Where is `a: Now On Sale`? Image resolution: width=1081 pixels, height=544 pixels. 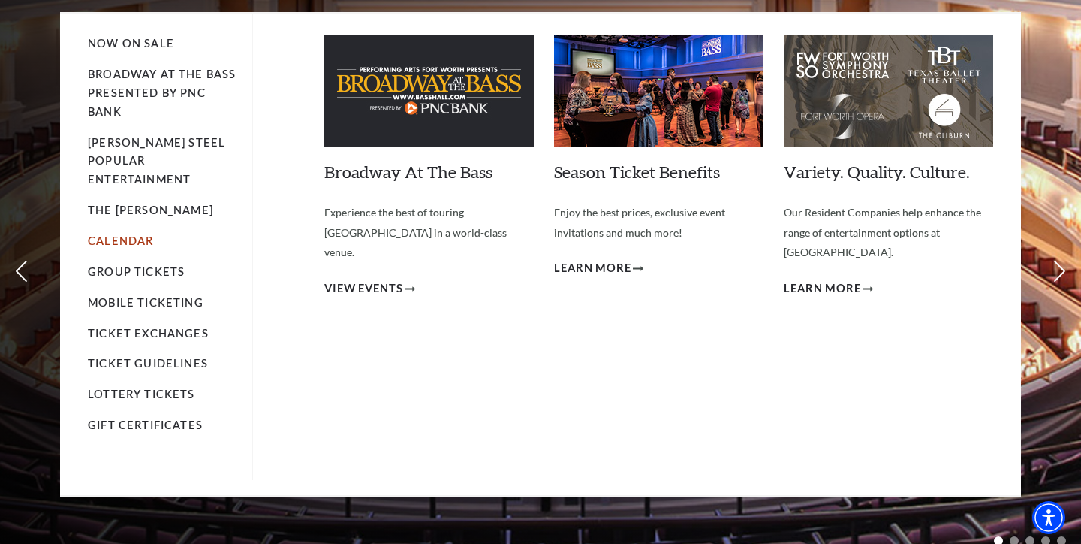 a: Now On Sale is located at coordinates (131, 43).